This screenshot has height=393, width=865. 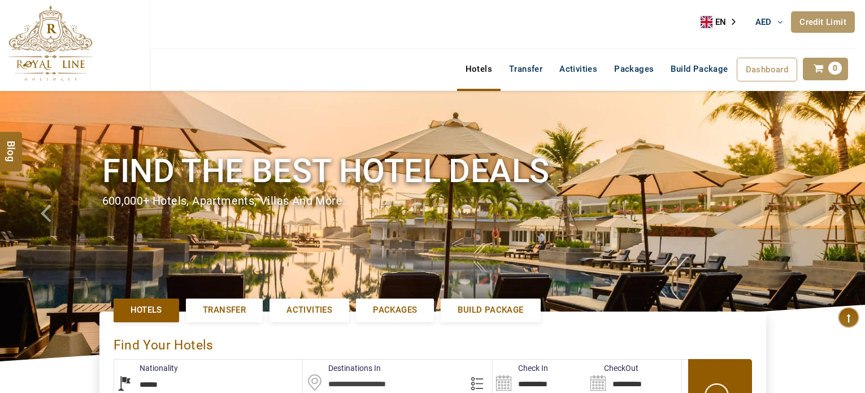 I want to click on span: 0, so click(x=835, y=68).